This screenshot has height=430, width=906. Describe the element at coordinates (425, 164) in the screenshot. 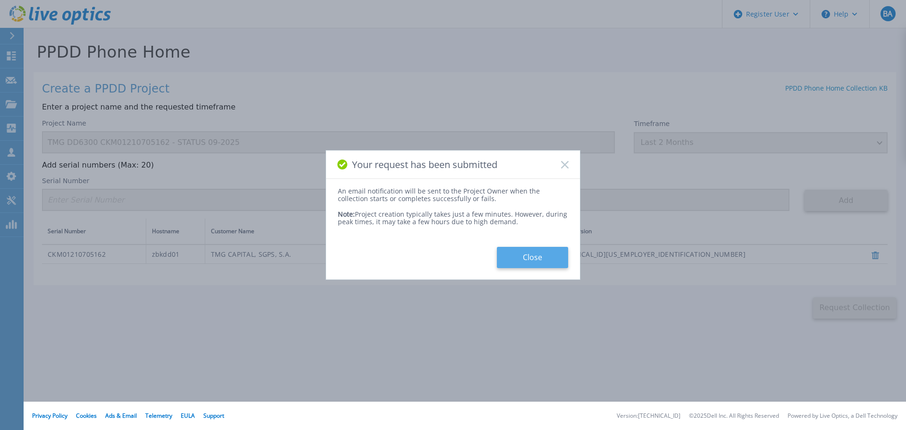

I see `span: Your request has been submitted` at that location.